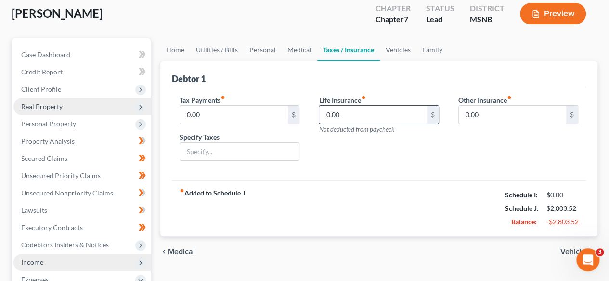 The height and width of the screenshot is (281, 609). I want to click on label: Life Insurance, so click(342, 100).